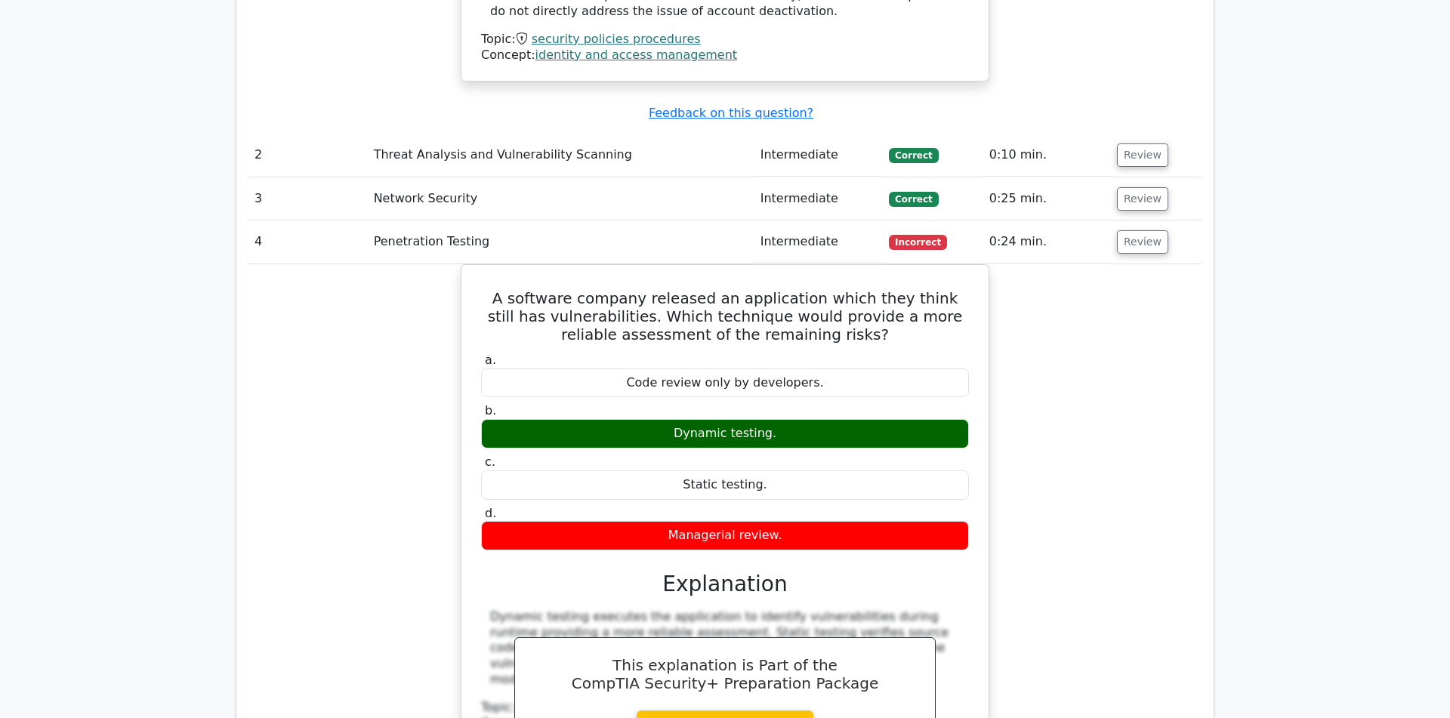 The height and width of the screenshot is (718, 1450). Describe the element at coordinates (917, 242) in the screenshot. I see `span: Incorrect` at that location.